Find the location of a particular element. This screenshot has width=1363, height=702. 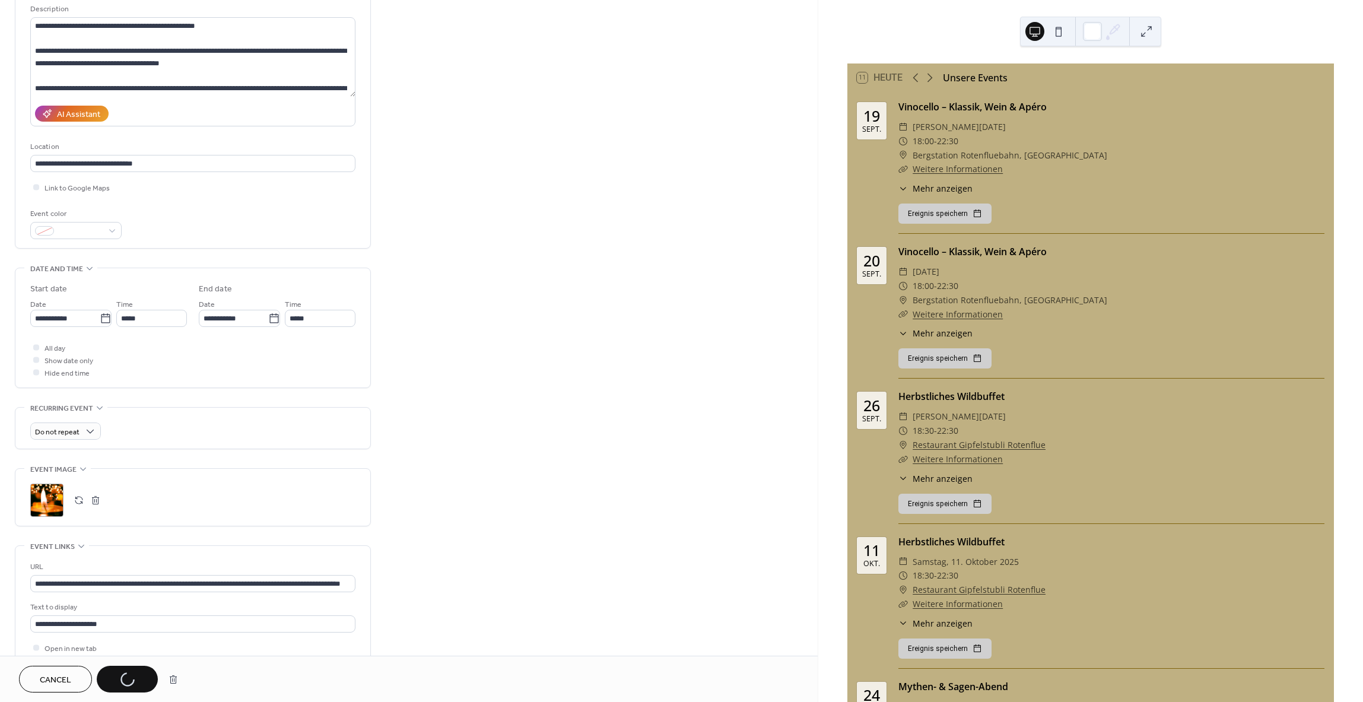

div: 20 is located at coordinates (872, 261).